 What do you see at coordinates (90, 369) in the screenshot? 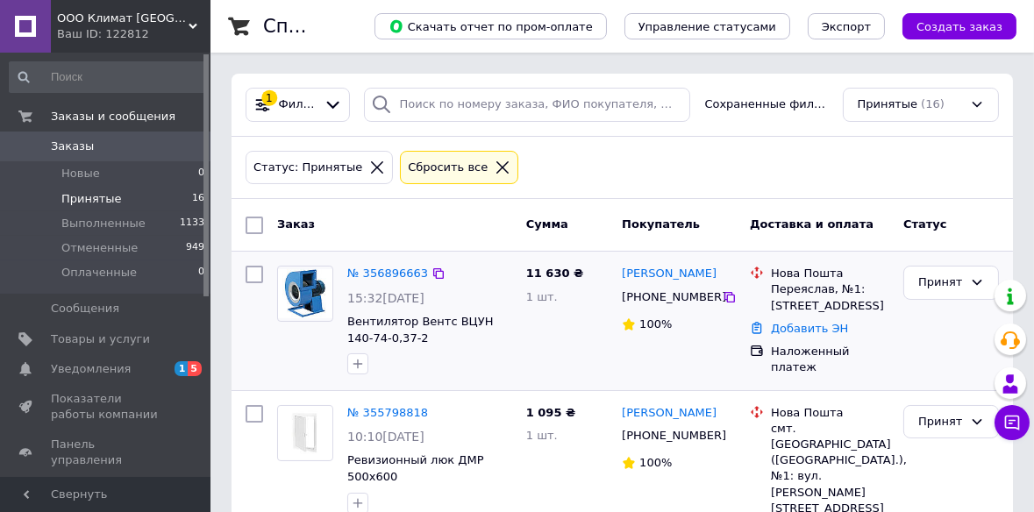
I see `span: Уведомления` at bounding box center [90, 369].